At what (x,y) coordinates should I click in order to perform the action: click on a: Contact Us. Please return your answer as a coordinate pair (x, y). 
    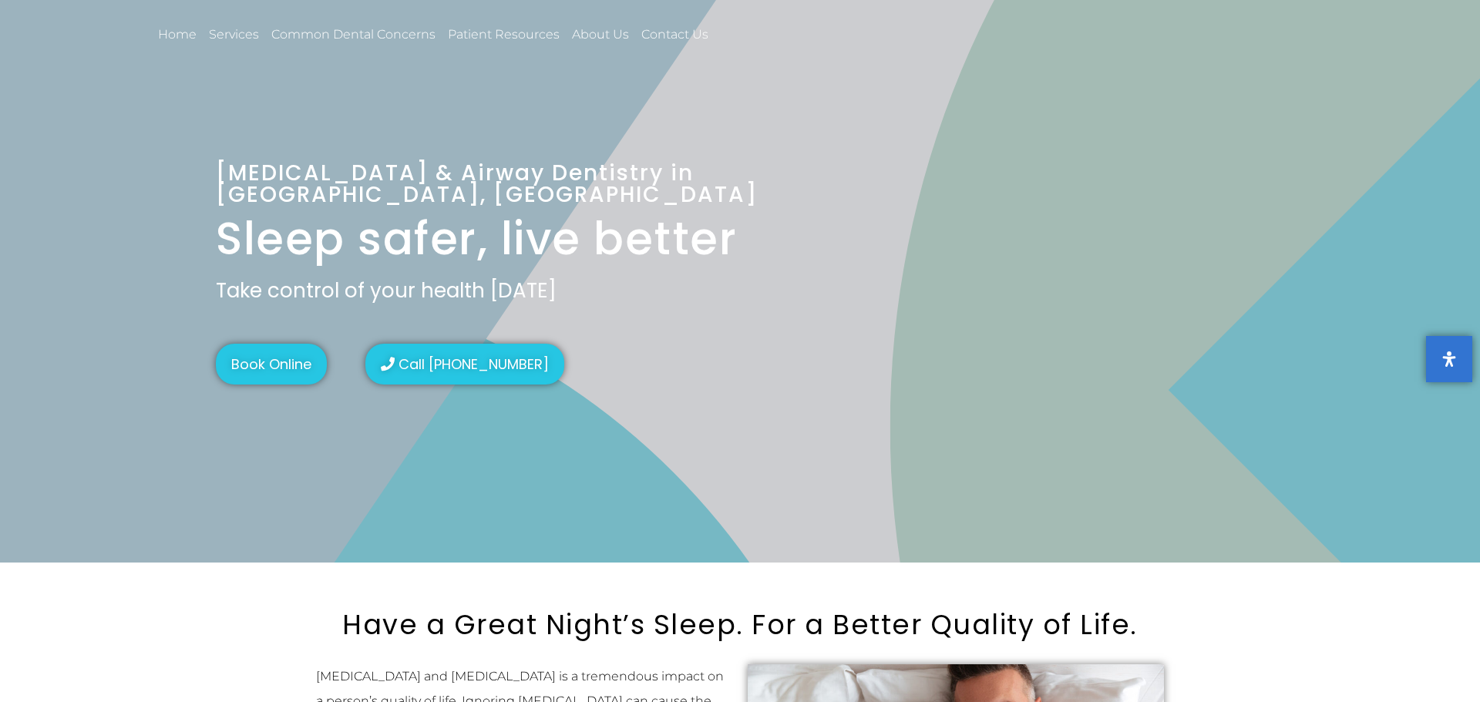
    Looking at the image, I should click on (674, 35).